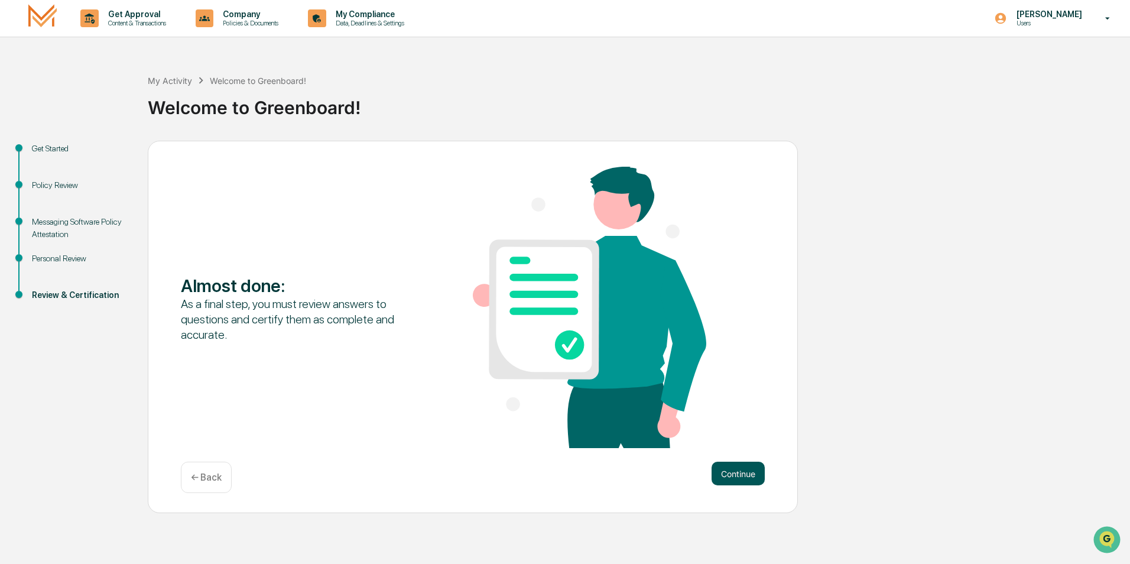 The height and width of the screenshot is (564, 1130). Describe the element at coordinates (95, 107) in the screenshot. I see `div: We're available if you need us!` at that location.